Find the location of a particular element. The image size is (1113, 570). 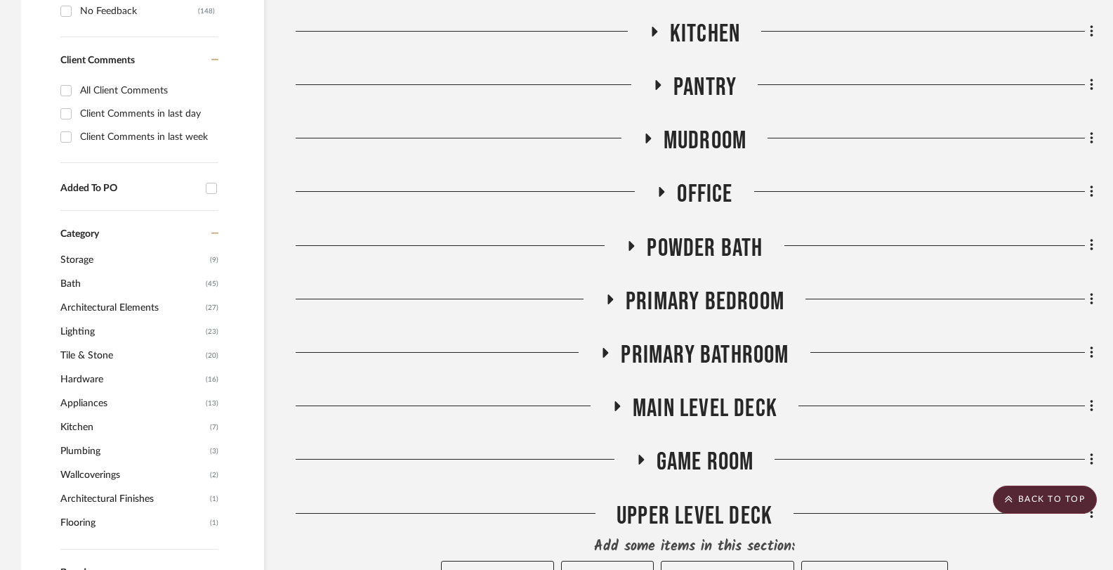

div: Added To PO is located at coordinates (129, 188).